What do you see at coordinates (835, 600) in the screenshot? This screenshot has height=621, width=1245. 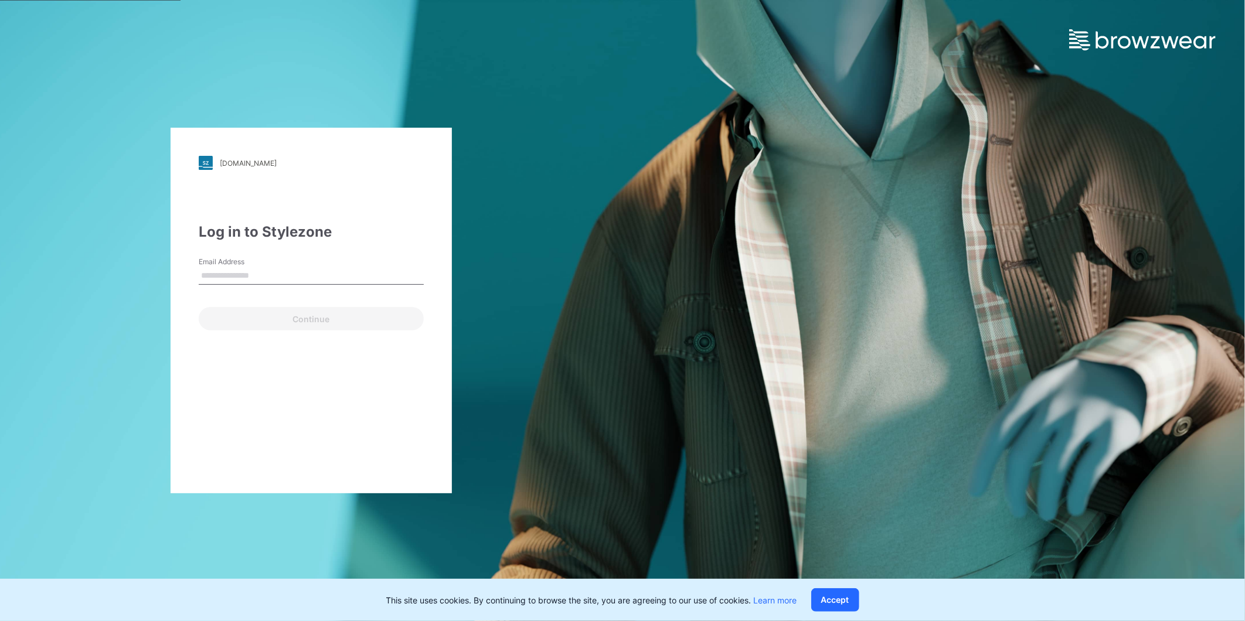 I see `button: Accept` at bounding box center [835, 600].